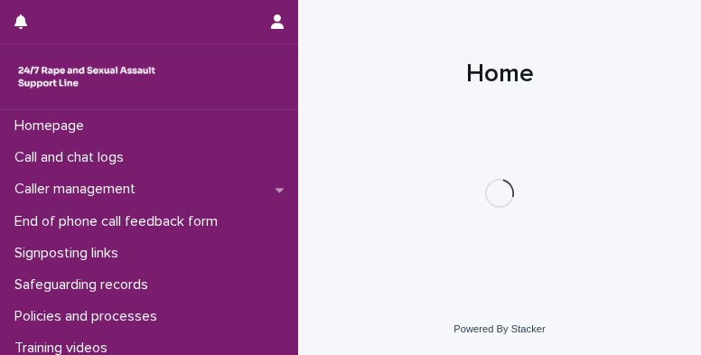  I want to click on h1: Home, so click(500, 74).